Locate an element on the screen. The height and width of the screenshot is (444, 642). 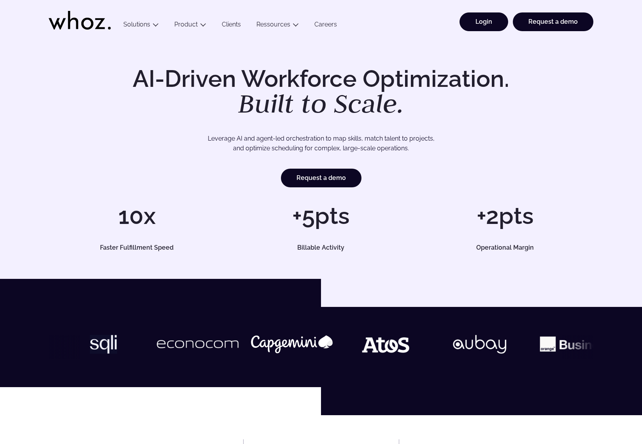
h5: Billable Activity is located at coordinates (321, 247).